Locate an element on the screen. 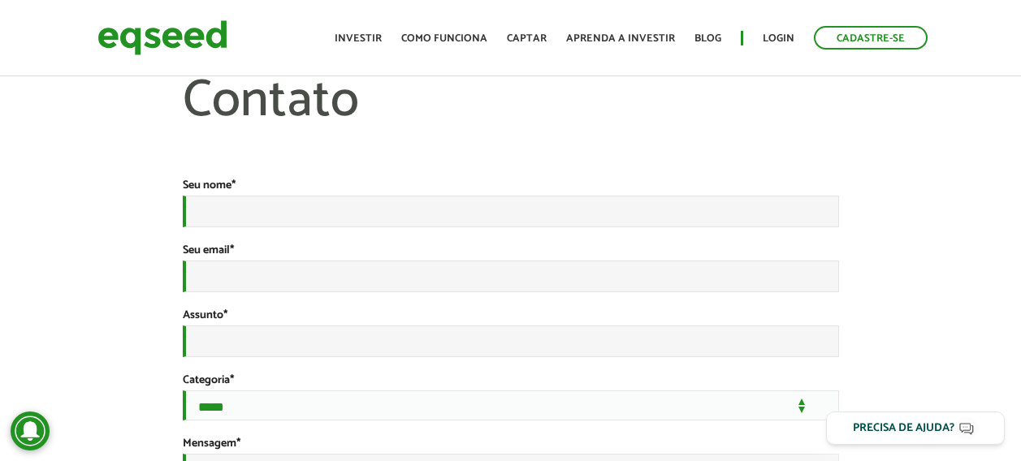 This screenshot has height=461, width=1021. a: Cadastre-se is located at coordinates (871, 37).